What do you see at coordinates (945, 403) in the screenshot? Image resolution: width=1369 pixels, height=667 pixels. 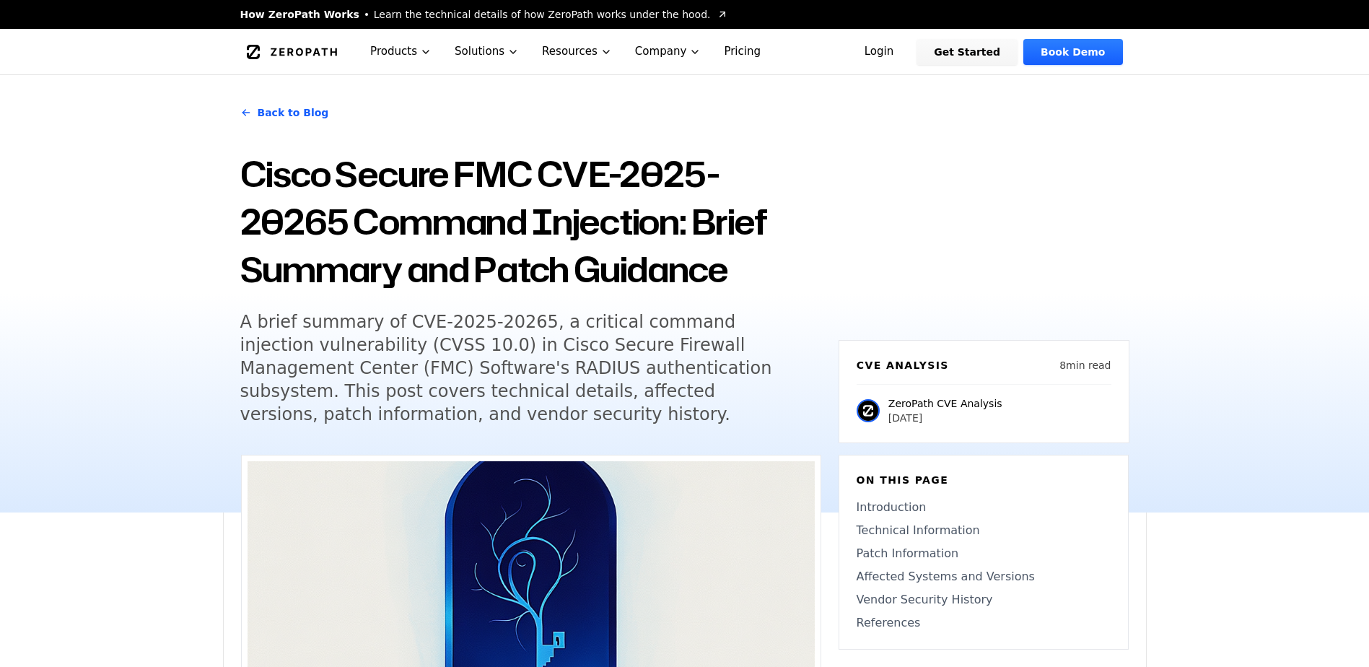 I see `p: ZeroPath CVE Analysis` at bounding box center [945, 403].